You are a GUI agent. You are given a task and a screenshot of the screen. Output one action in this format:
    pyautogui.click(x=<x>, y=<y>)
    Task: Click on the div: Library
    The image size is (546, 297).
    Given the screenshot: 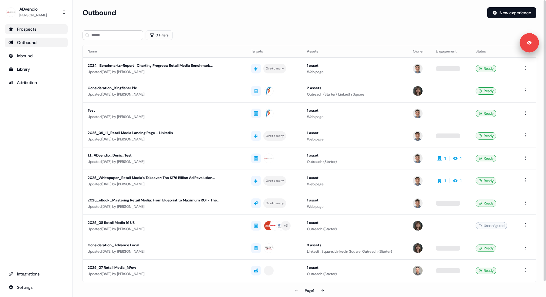 What is the action you would take?
    pyautogui.click(x=36, y=69)
    